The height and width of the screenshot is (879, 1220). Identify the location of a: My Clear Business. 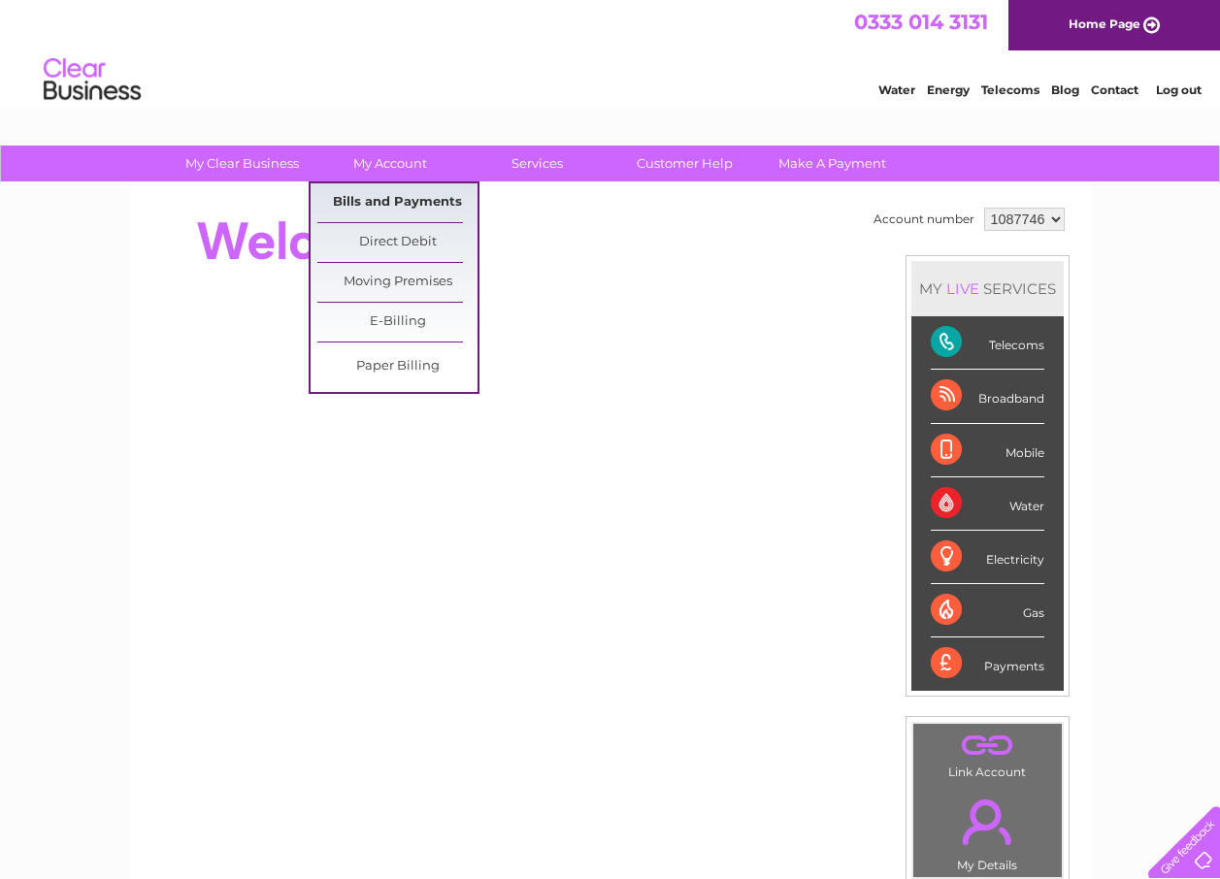
(242, 163).